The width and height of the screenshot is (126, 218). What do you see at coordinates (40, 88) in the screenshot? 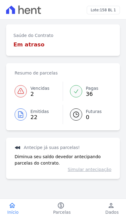
I see `span: Vencidas` at bounding box center [40, 88].